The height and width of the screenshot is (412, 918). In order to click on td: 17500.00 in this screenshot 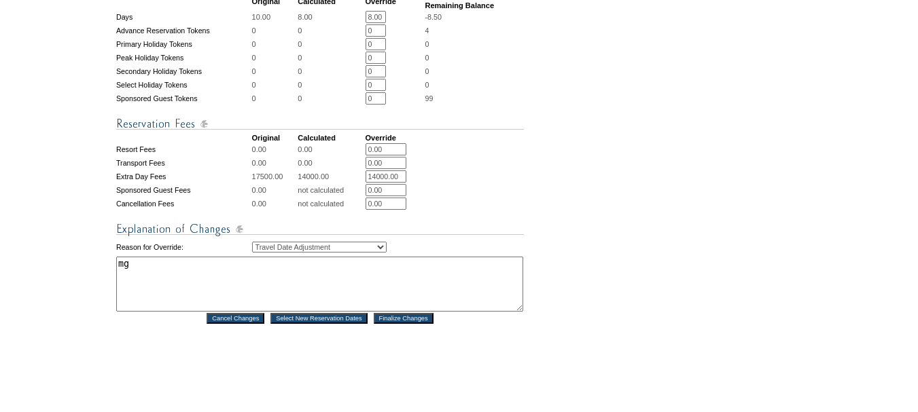, I will do `click(275, 177)`.